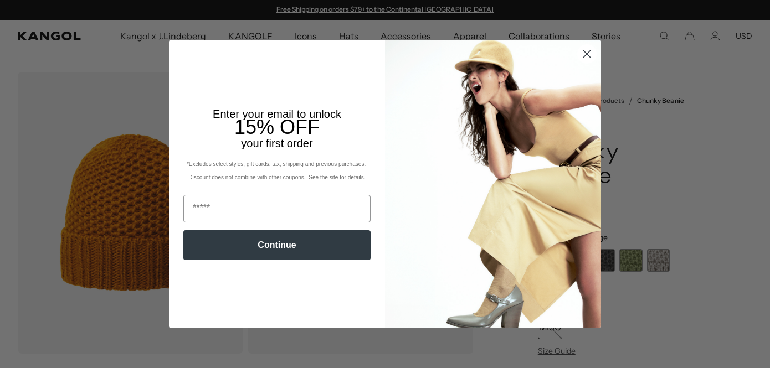 The height and width of the screenshot is (368, 770). Describe the element at coordinates (277, 127) in the screenshot. I see `span: 15% OFF` at that location.